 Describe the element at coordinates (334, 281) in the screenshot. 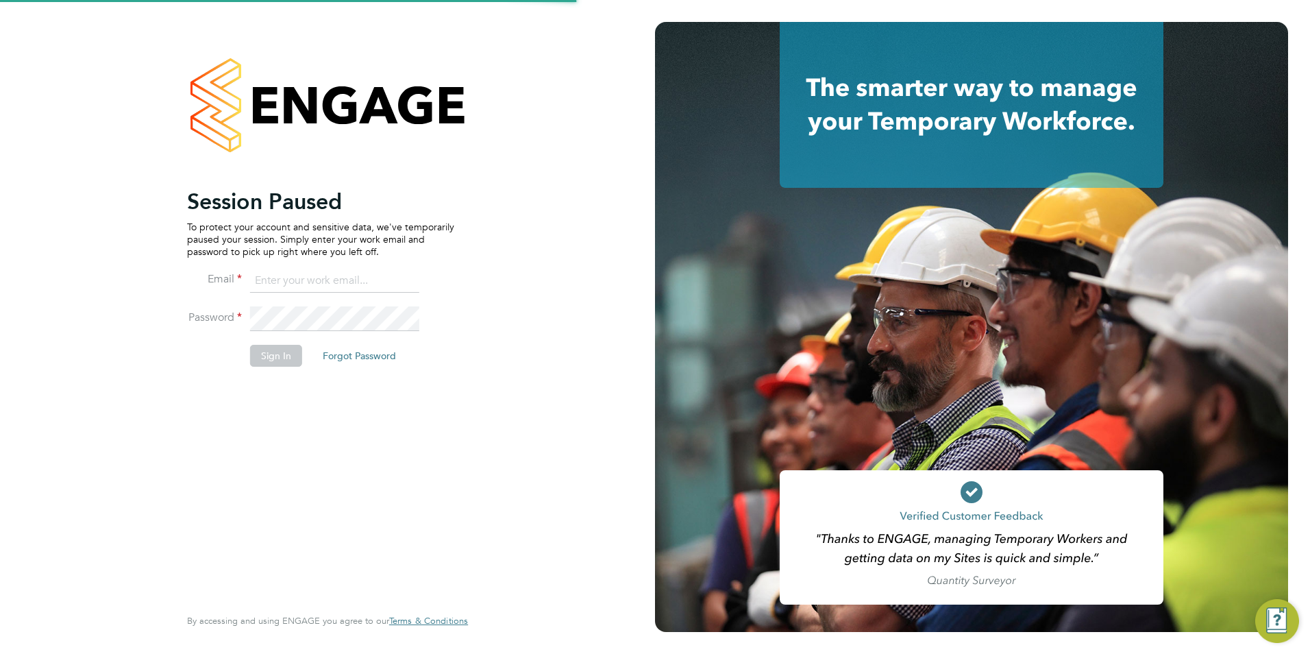

I see `input: Enter your work email...` at that location.